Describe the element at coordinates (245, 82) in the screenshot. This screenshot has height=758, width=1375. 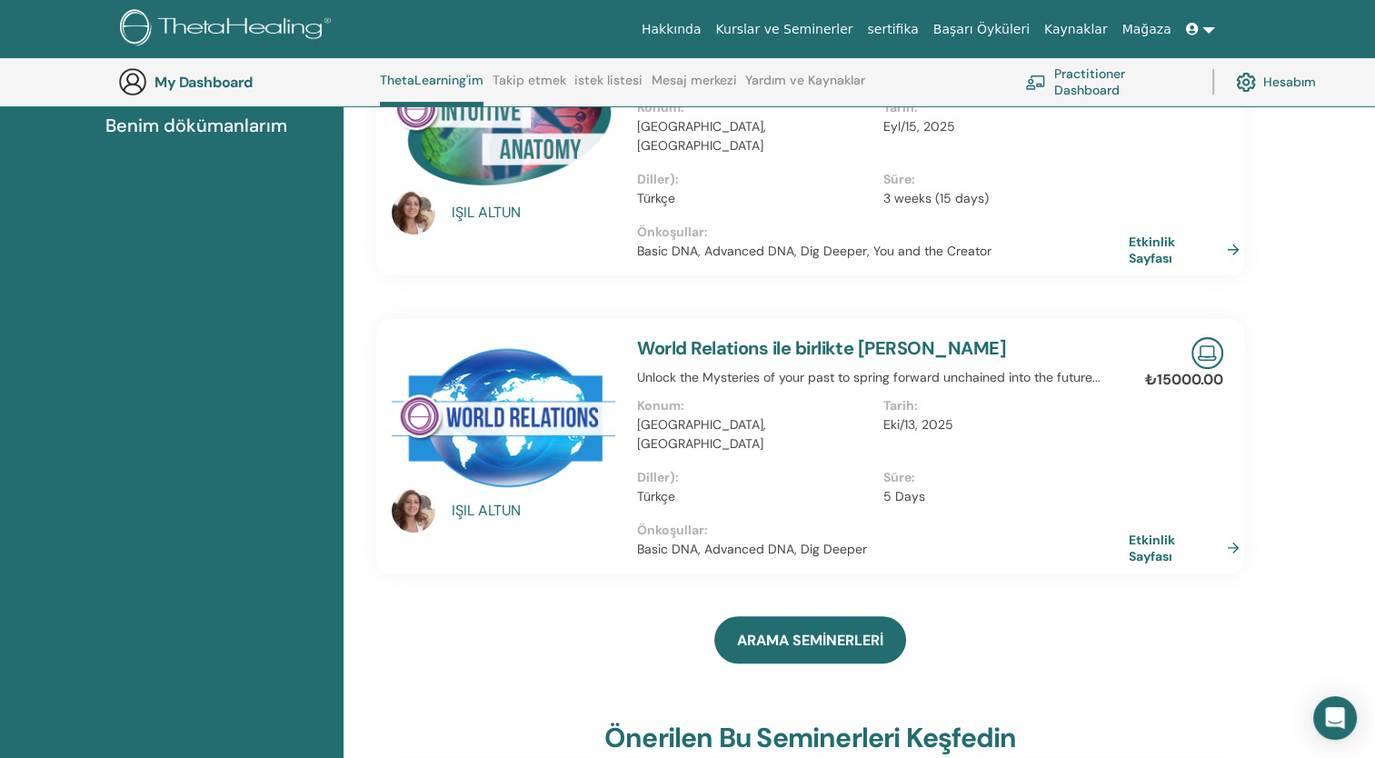
I see `h3: My Dashboard` at that location.